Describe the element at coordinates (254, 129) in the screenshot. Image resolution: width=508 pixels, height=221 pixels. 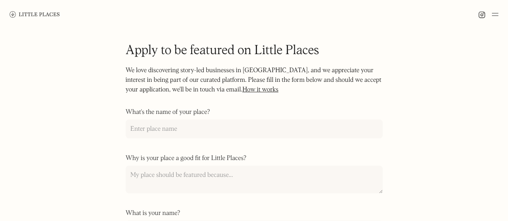
I see `input: Enter place name` at that location.